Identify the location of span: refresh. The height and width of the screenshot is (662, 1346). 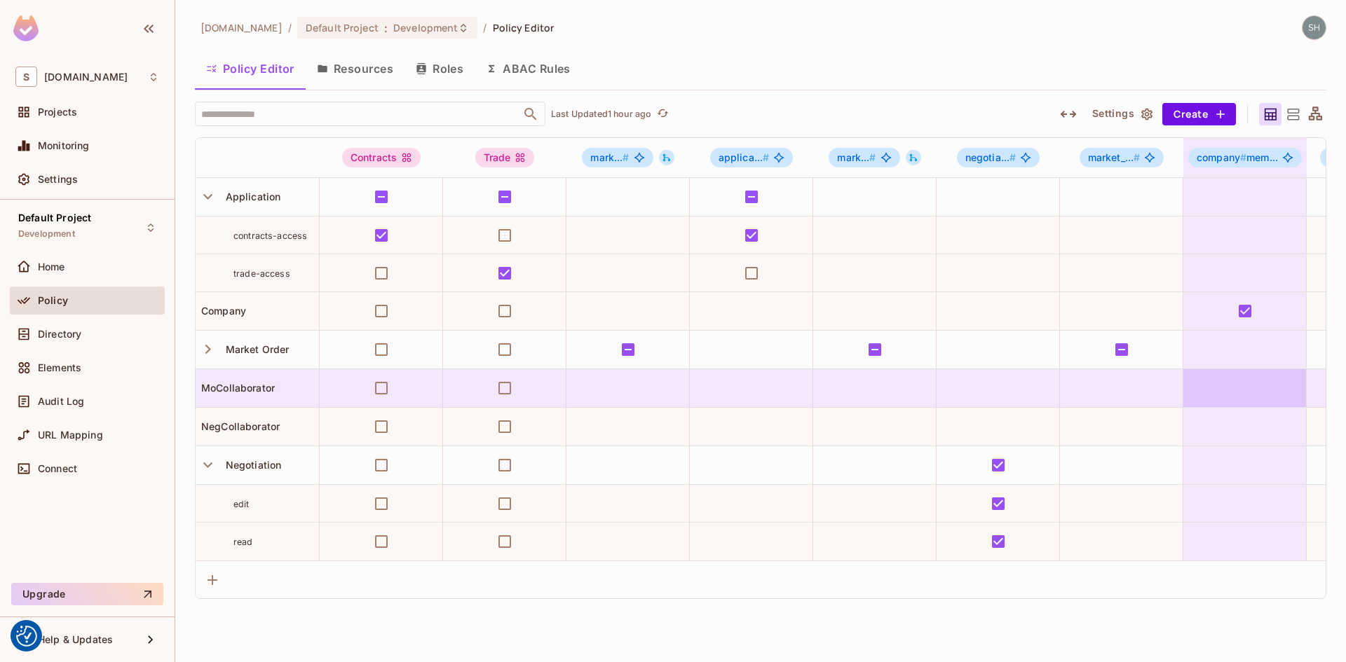
(662, 114).